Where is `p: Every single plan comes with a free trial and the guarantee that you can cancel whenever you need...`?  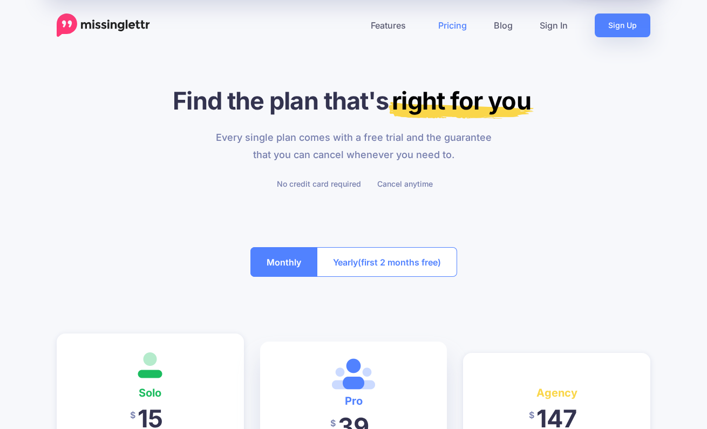
p: Every single plan comes with a free trial and the guarantee that you can cancel whenever you need... is located at coordinates (354, 146).